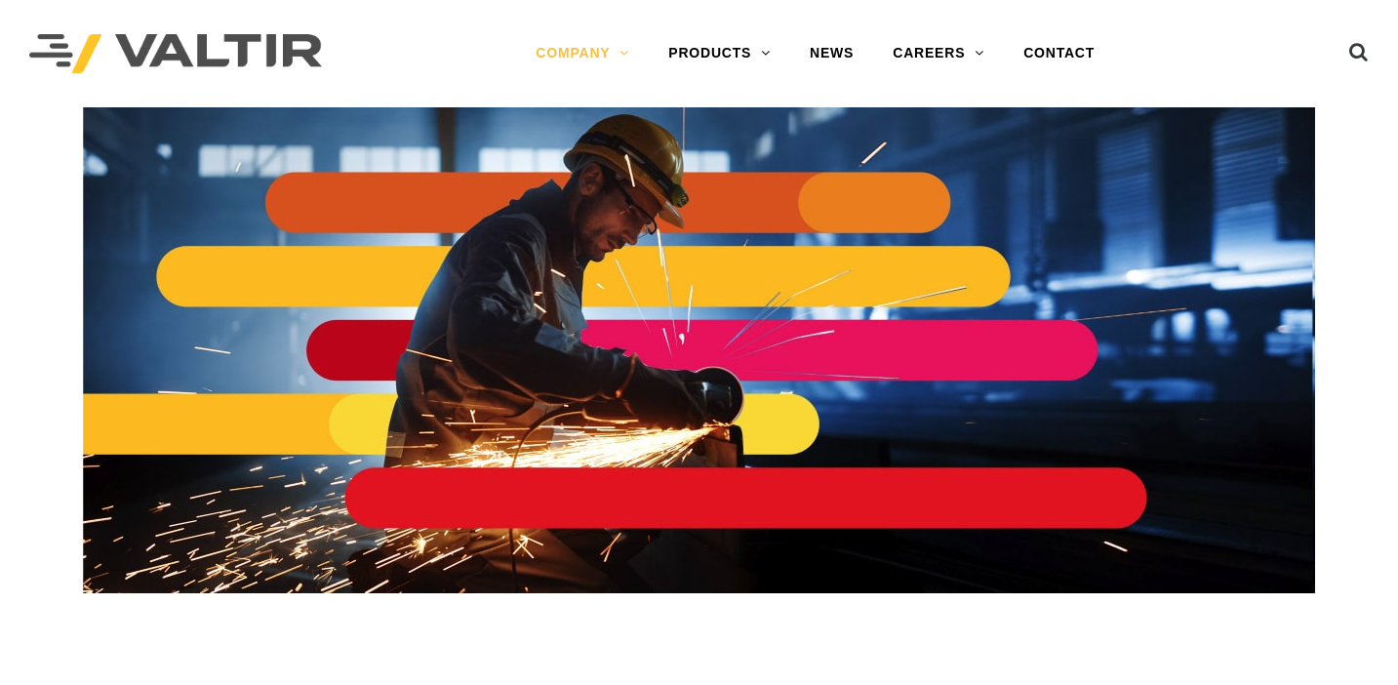 This screenshot has height=685, width=1398. Describe the element at coordinates (1059, 54) in the screenshot. I see `a: CONTACT` at that location.